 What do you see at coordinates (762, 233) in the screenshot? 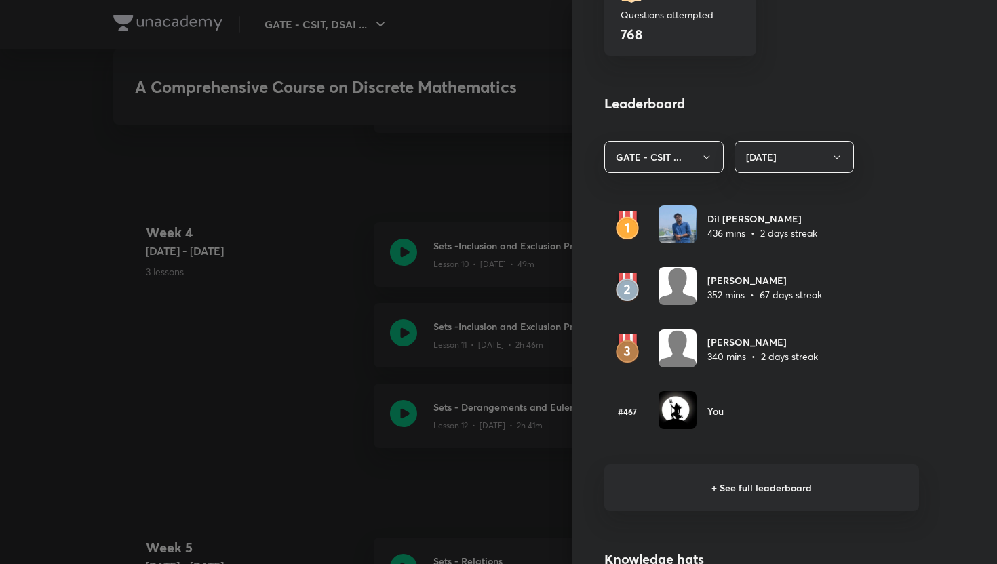
I see `p: 436 mins • 2 days streak` at bounding box center [762, 233].